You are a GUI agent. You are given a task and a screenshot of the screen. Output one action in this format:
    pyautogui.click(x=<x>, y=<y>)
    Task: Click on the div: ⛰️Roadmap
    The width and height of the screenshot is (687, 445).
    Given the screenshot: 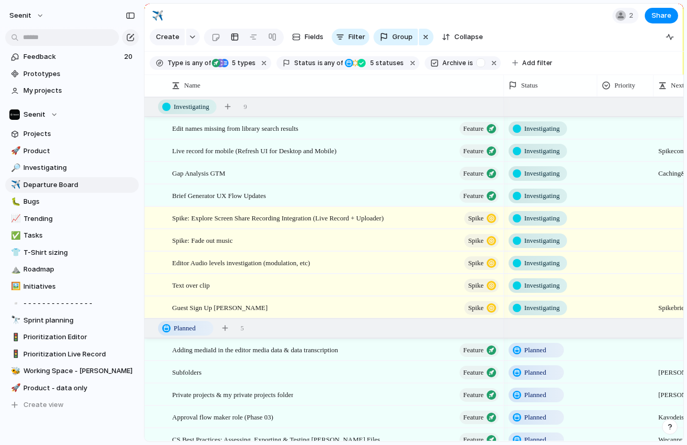 What is the action you would take?
    pyautogui.click(x=72, y=270)
    